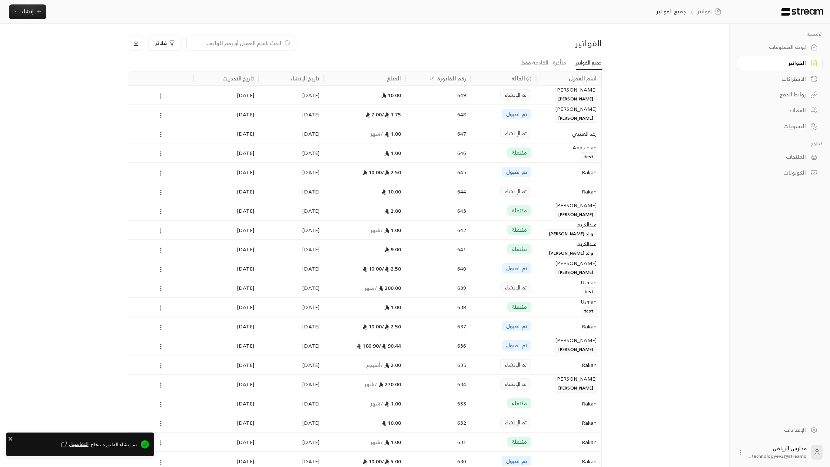 The width and height of the screenshot is (830, 467). I want to click on div: 633, so click(438, 403).